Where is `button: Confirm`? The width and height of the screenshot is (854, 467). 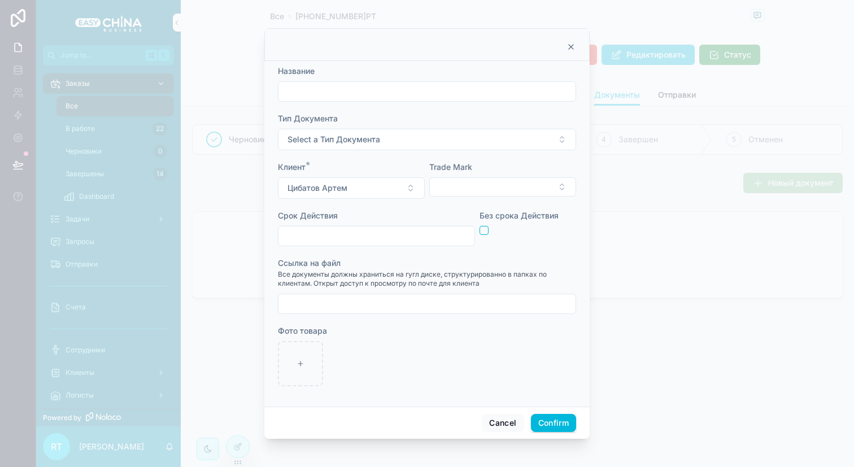 button: Confirm is located at coordinates (553, 423).